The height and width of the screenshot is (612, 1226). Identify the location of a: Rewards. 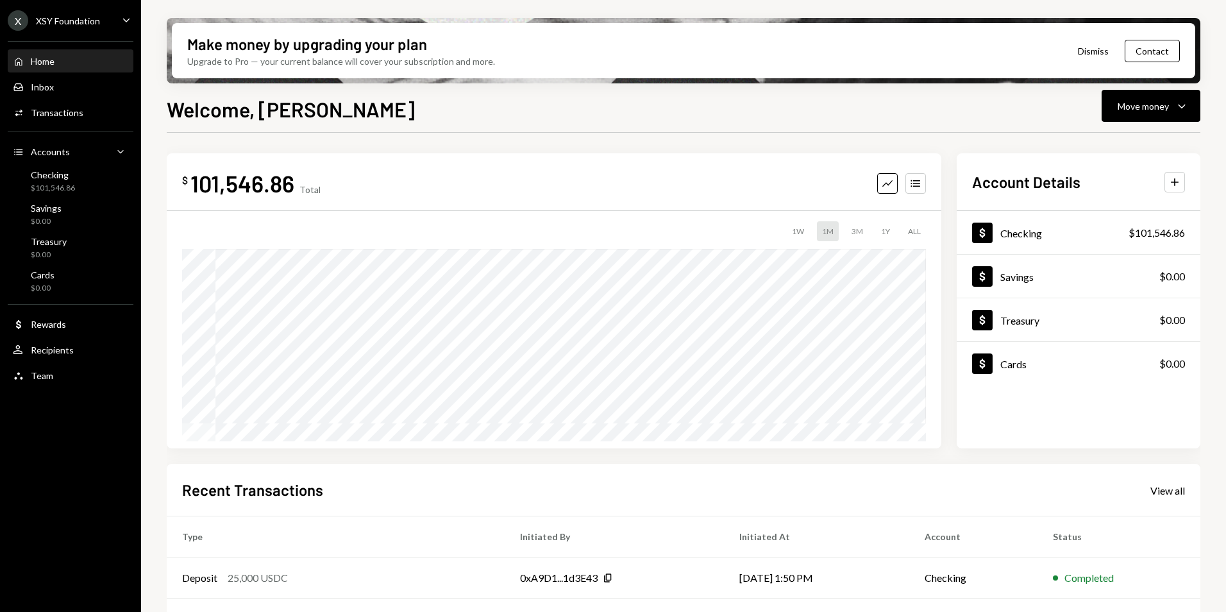
(71, 324).